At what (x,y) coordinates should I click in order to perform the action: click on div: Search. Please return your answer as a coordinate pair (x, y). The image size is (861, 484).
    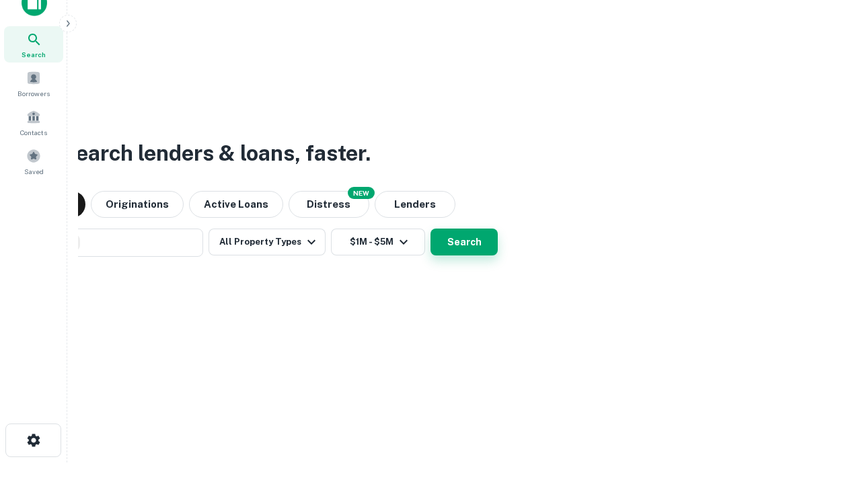
    Looking at the image, I should click on (34, 44).